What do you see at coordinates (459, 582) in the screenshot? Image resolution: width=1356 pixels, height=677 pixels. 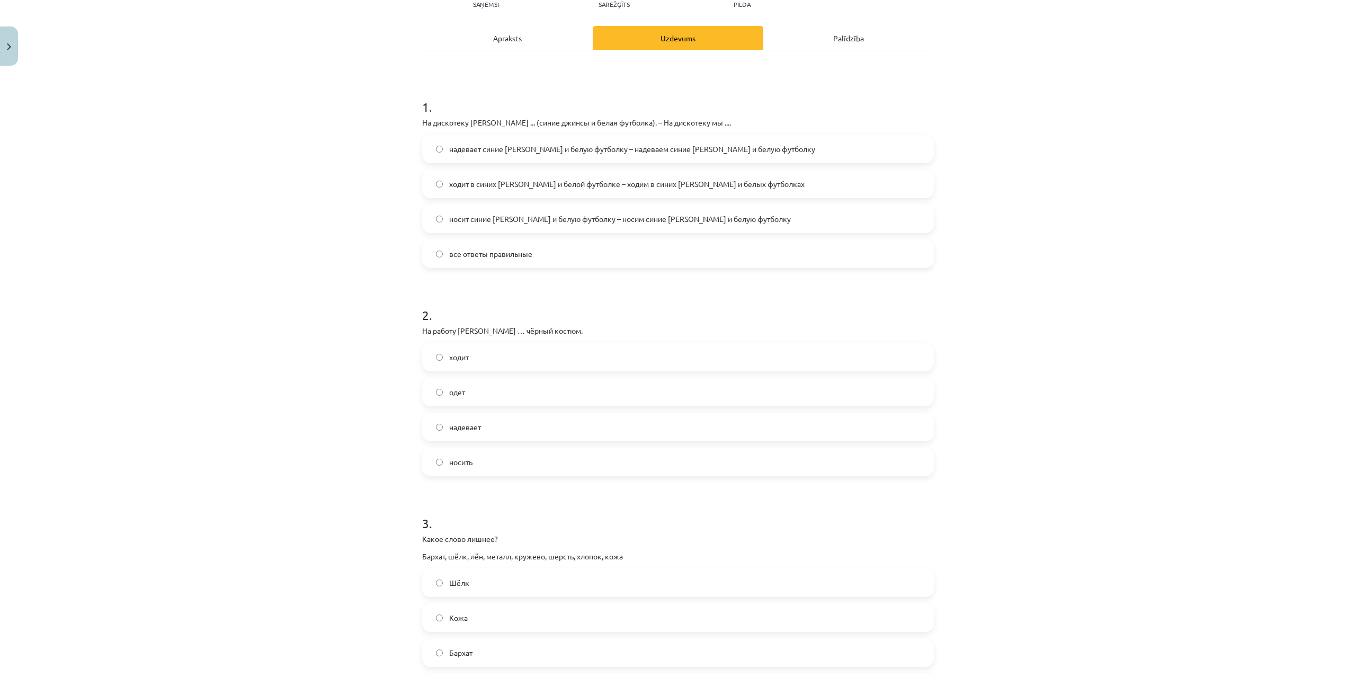 I see `span: Шёлк` at bounding box center [459, 582].